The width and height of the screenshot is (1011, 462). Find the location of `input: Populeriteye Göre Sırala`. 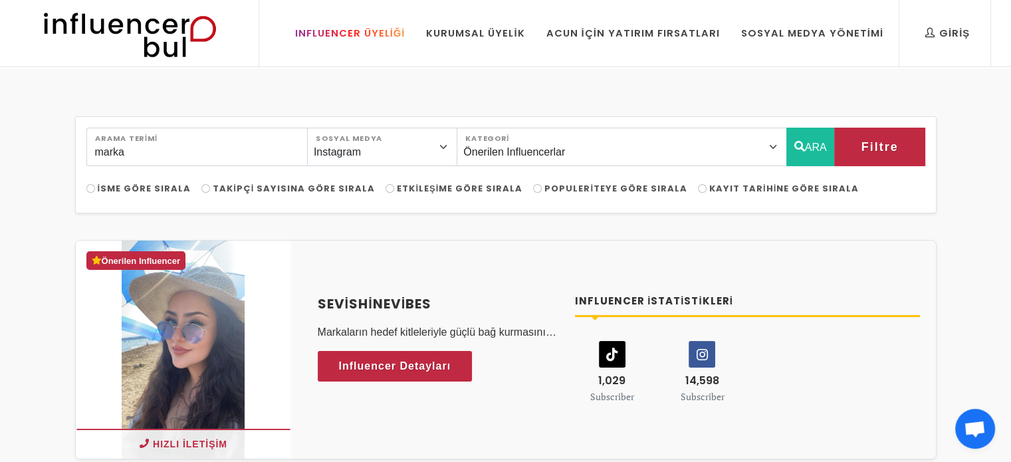

input: Populeriteye Göre Sırala is located at coordinates (537, 188).